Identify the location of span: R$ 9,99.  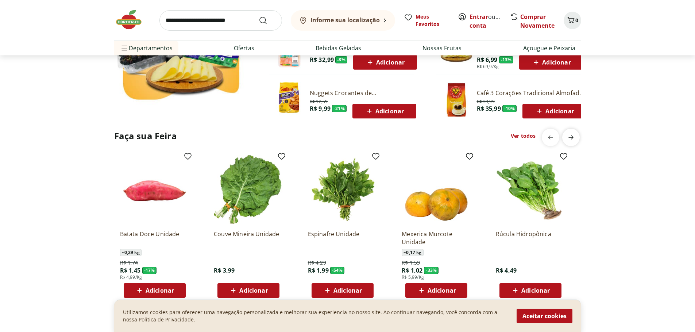
(320, 109).